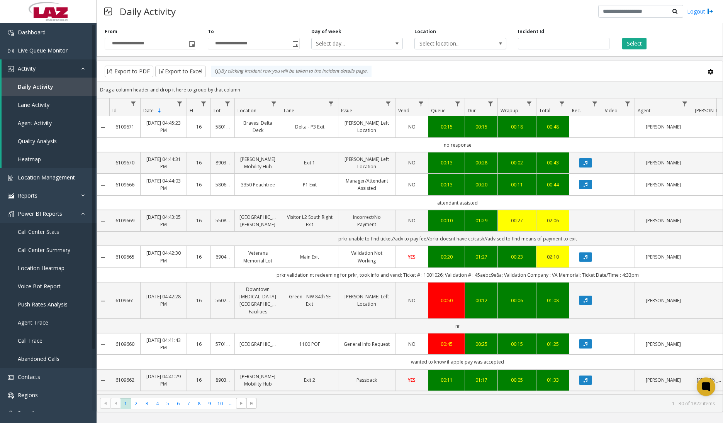  I want to click on a: 570135, so click(223, 344).